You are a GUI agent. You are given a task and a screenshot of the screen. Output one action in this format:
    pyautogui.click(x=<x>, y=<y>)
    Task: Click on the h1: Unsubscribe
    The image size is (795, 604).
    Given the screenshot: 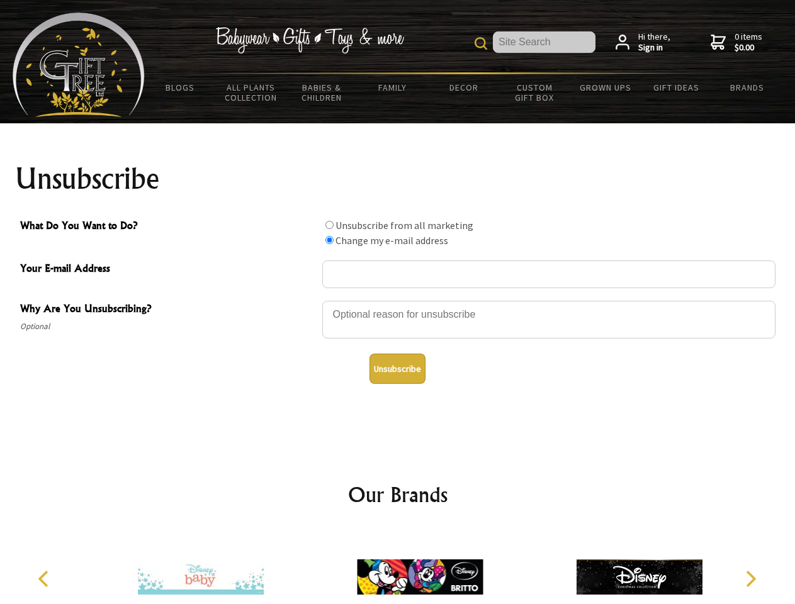 What is the action you would take?
    pyautogui.click(x=398, y=179)
    